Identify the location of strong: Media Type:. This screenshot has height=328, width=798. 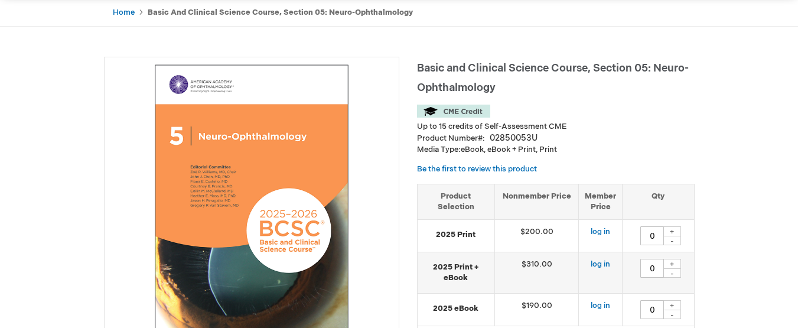
(439, 149).